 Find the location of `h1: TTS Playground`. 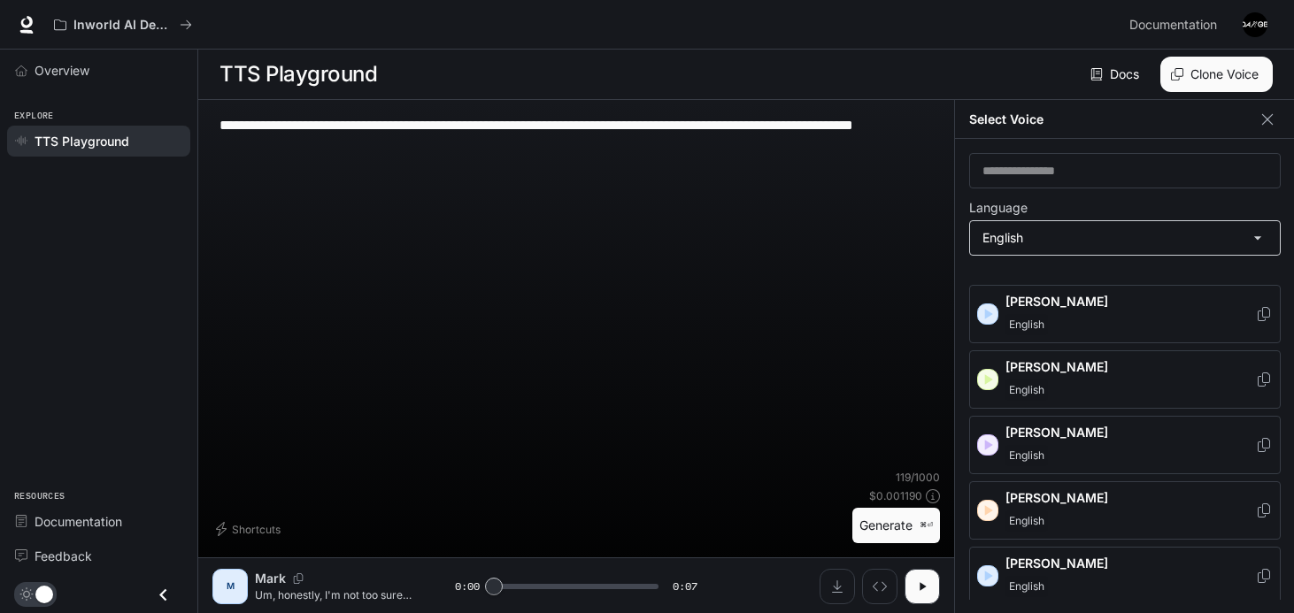

h1: TTS Playground is located at coordinates (298, 74).